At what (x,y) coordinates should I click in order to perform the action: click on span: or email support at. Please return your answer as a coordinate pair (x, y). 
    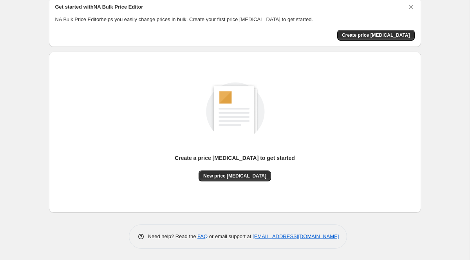
    Looking at the image, I should click on (230, 237).